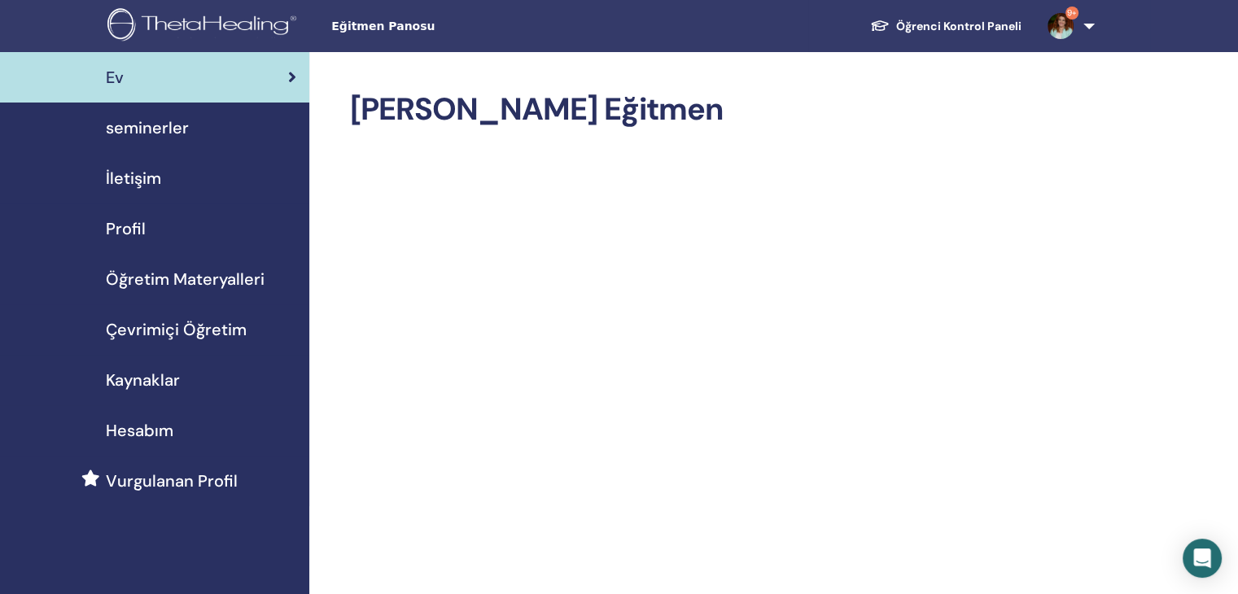 This screenshot has height=594, width=1238. What do you see at coordinates (133, 178) in the screenshot?
I see `span: İletişim` at bounding box center [133, 178].